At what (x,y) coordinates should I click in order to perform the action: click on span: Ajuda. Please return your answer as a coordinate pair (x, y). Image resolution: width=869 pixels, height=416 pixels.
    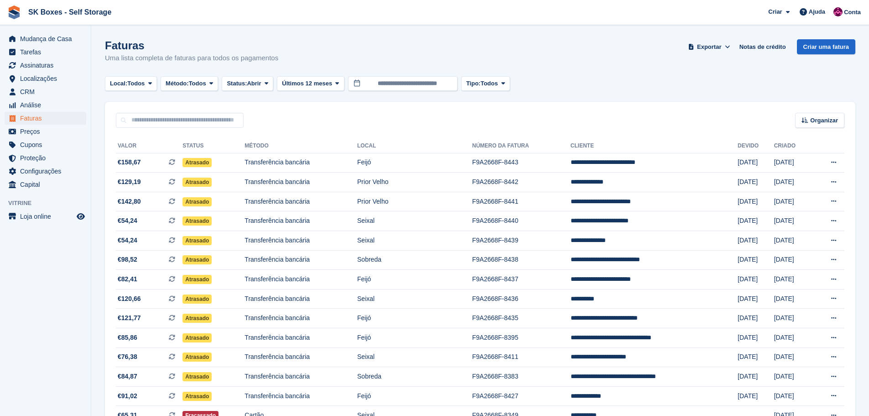
    Looking at the image, I should click on (817, 12).